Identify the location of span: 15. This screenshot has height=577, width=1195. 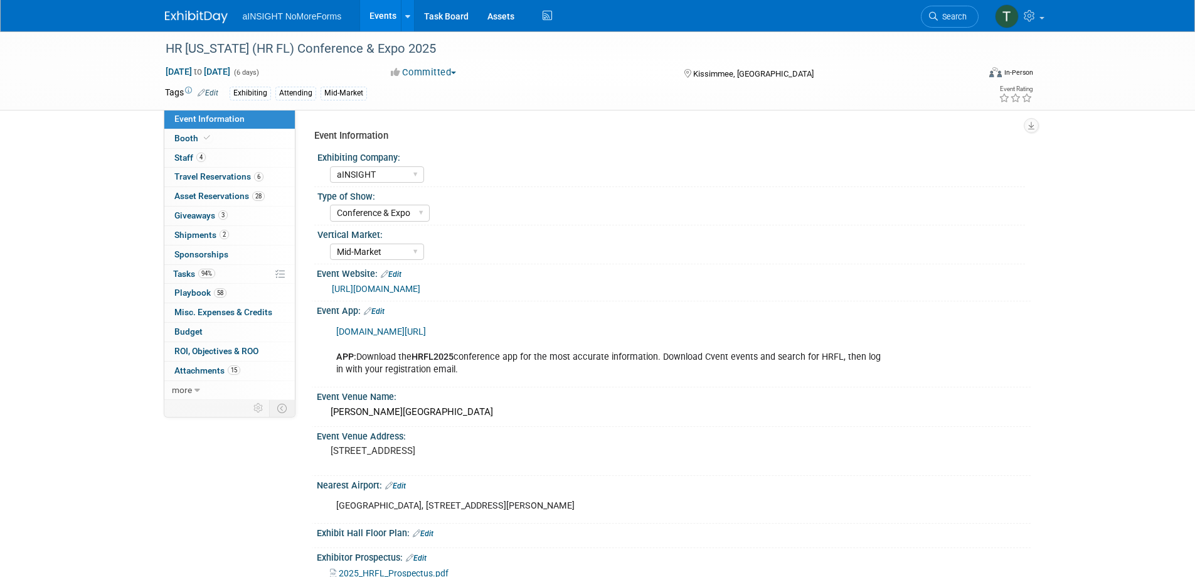
(234, 370).